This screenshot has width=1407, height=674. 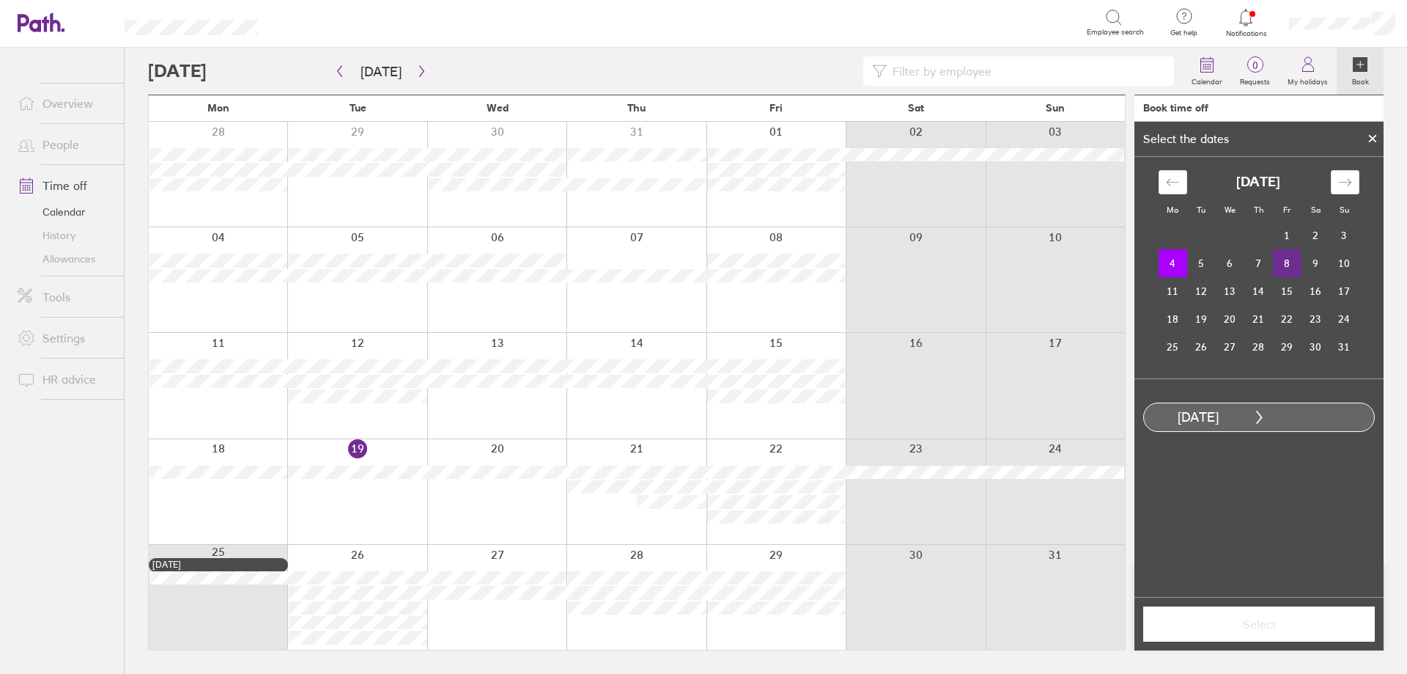 I want to click on span: Employee search, so click(x=1116, y=32).